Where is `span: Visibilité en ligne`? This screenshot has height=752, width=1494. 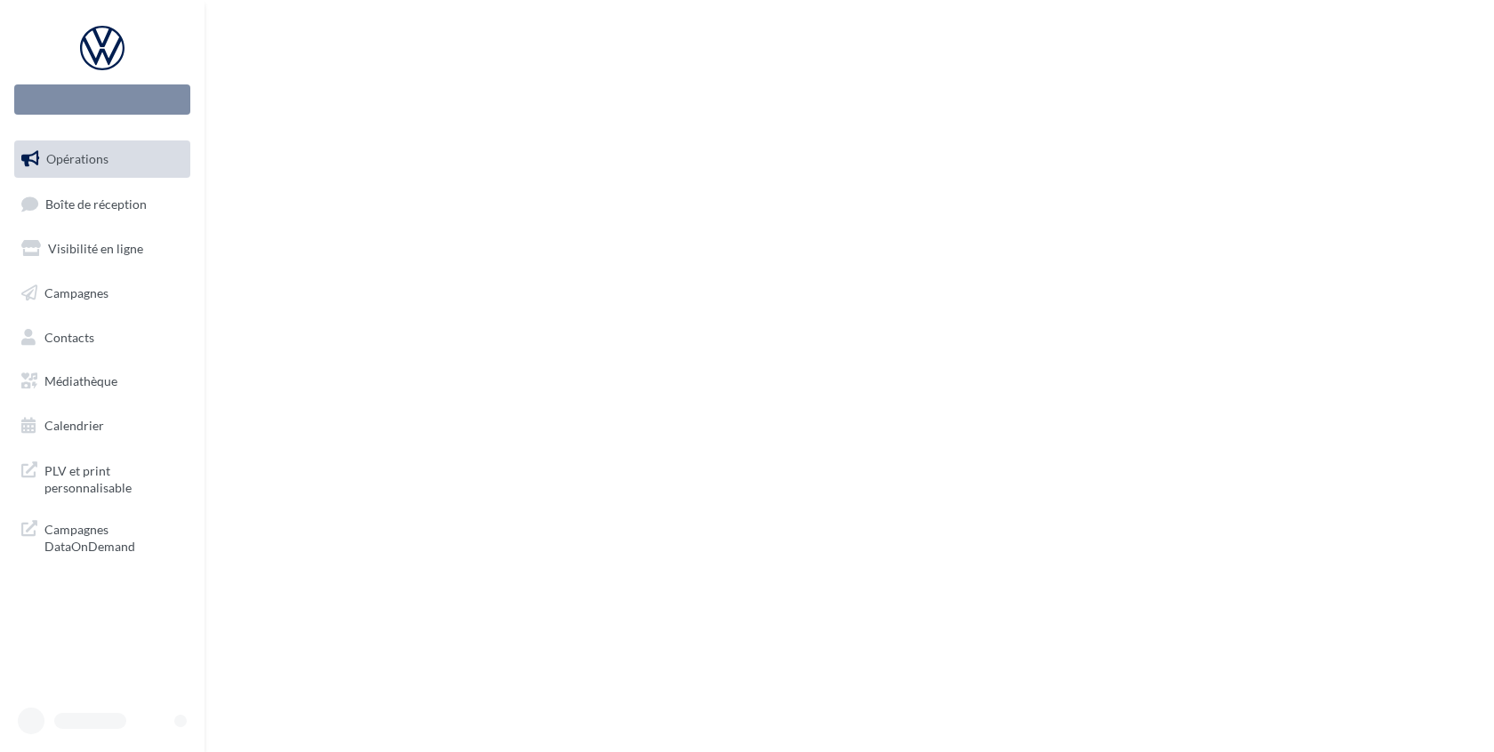
span: Visibilité en ligne is located at coordinates (95, 248).